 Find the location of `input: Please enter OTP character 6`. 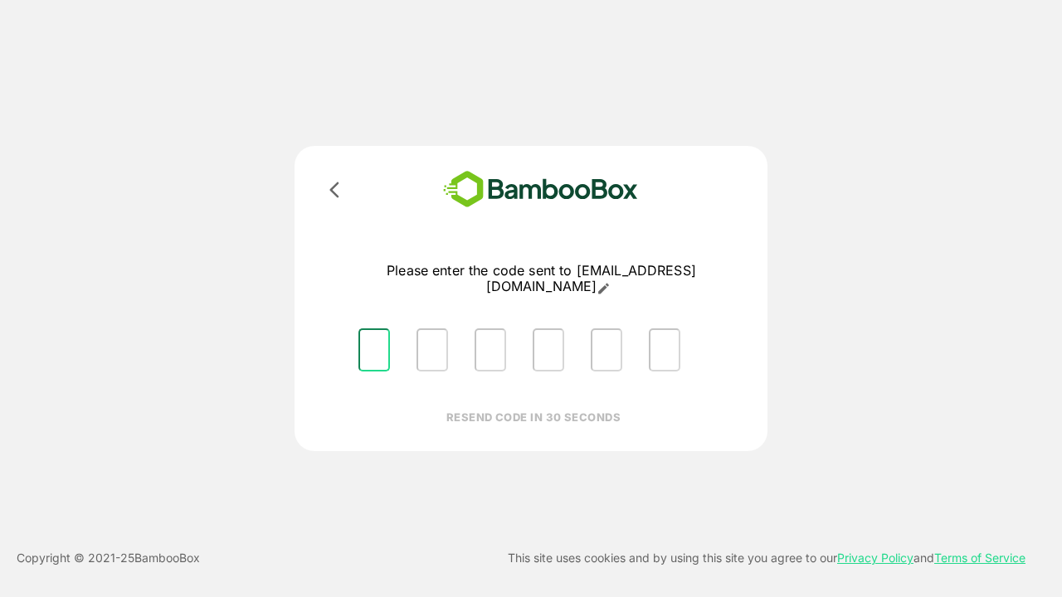

input: Please enter OTP character 6 is located at coordinates (665, 350).